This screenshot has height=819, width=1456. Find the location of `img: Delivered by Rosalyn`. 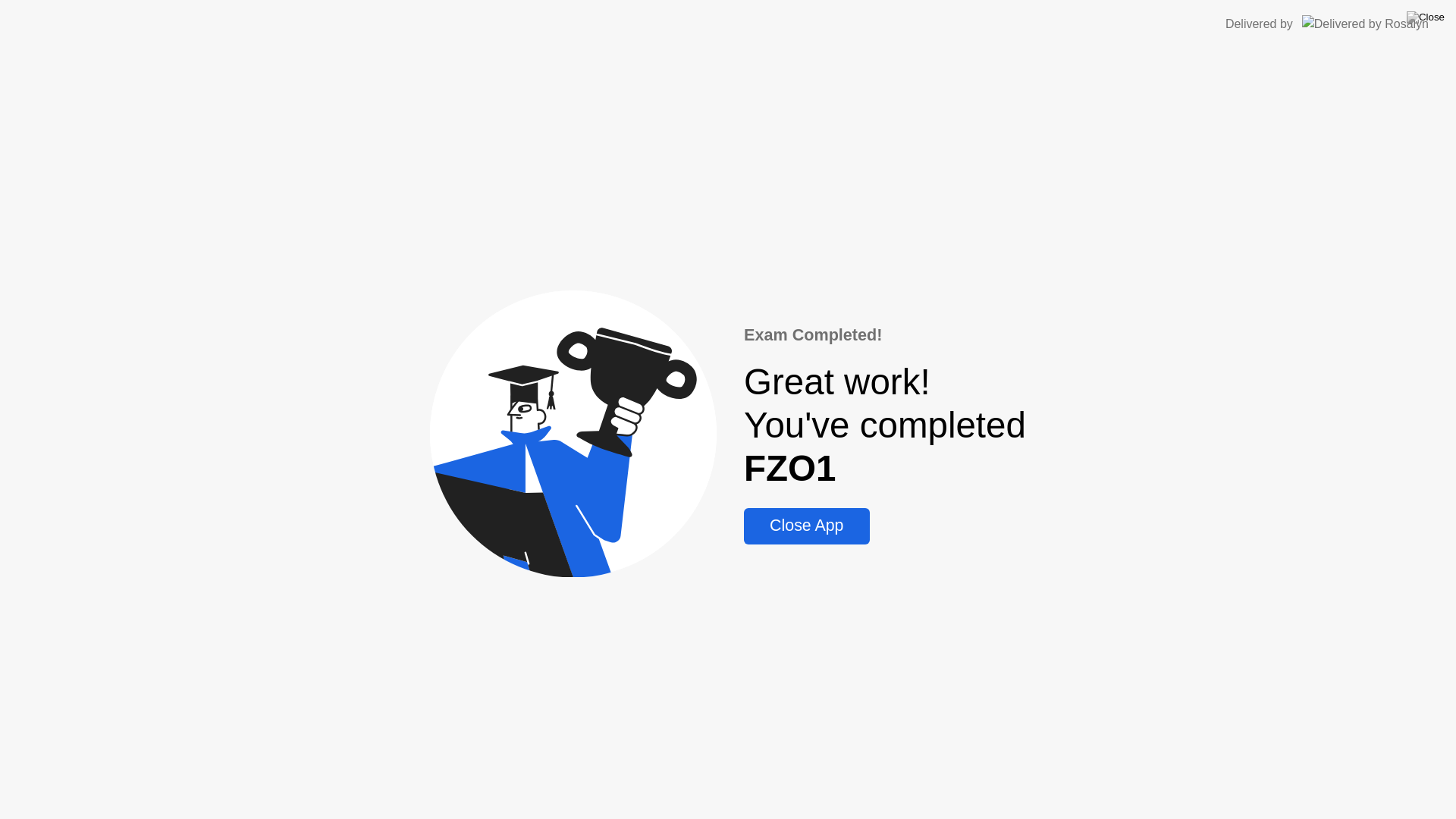

img: Delivered by Rosalyn is located at coordinates (1364, 23).